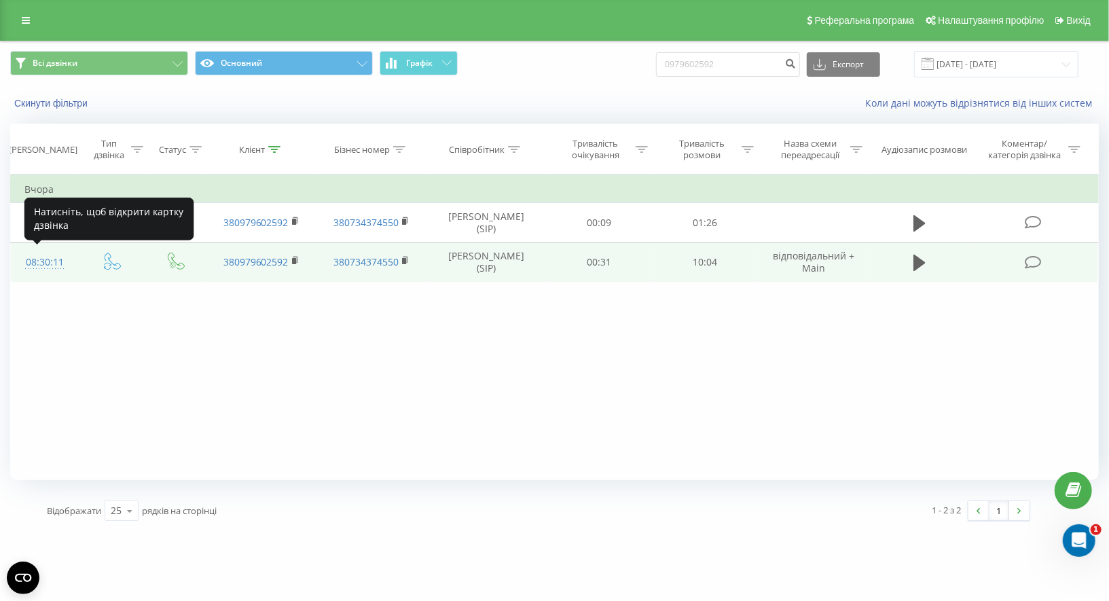  What do you see at coordinates (844, 65) in the screenshot?
I see `button: Експорт` at bounding box center [844, 65].